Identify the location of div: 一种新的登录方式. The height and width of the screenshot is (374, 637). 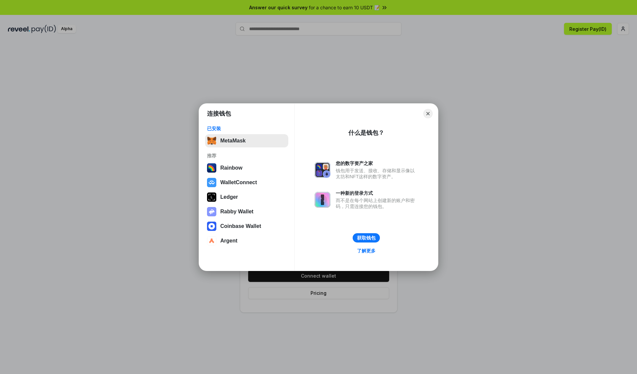
(377, 193).